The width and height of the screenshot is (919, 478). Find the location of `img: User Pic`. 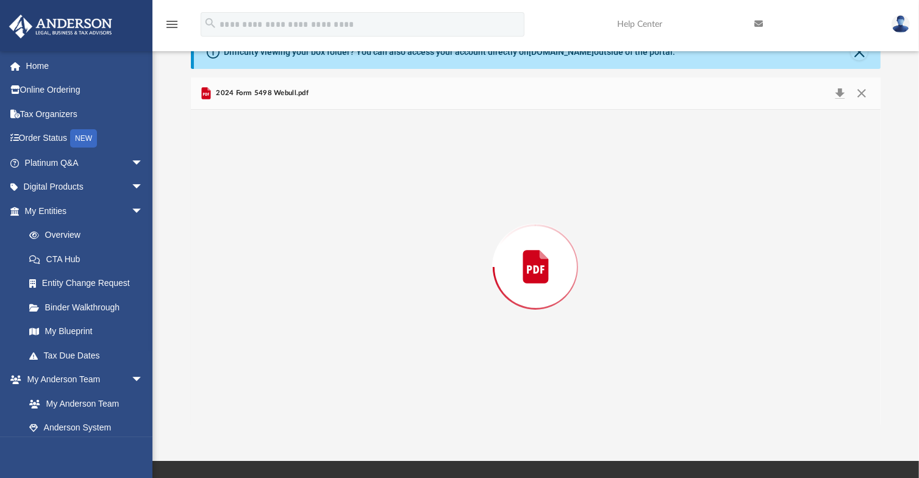

img: User Pic is located at coordinates (900, 24).